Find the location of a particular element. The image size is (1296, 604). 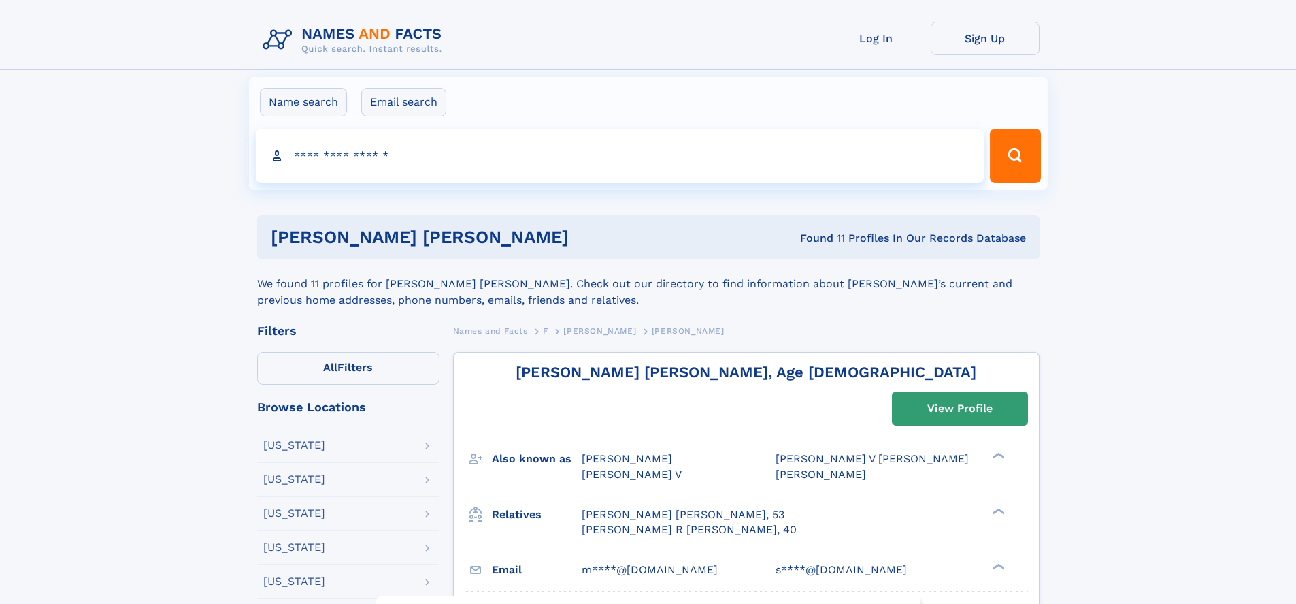

h3: Also known as is located at coordinates (537, 459).